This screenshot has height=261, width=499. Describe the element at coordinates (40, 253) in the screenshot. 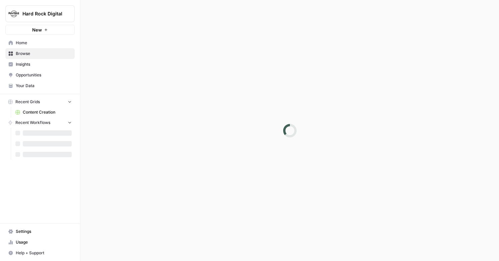

I see `button: Help + Support` at that location.